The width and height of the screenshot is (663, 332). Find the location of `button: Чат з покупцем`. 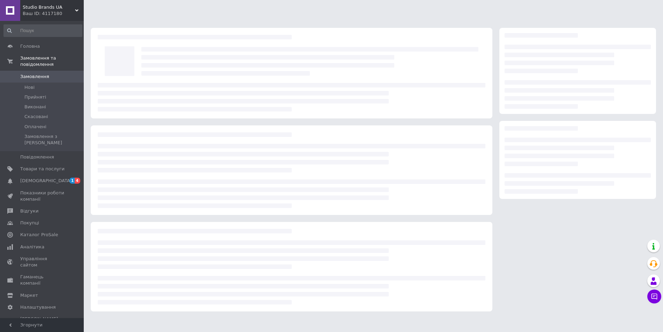

button: Чат з покупцем is located at coordinates (654, 297).